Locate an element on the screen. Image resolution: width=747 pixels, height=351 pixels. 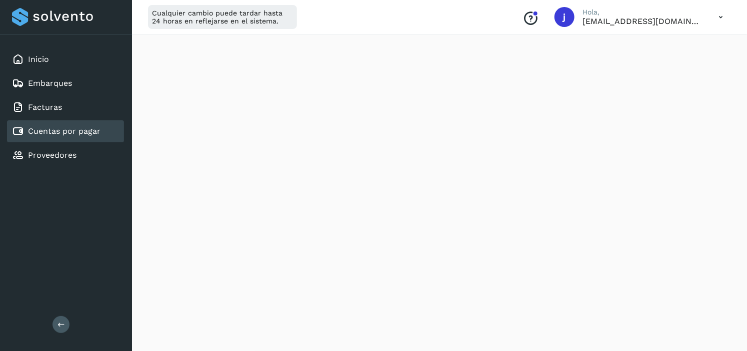
div: Embarques is located at coordinates (65, 83).